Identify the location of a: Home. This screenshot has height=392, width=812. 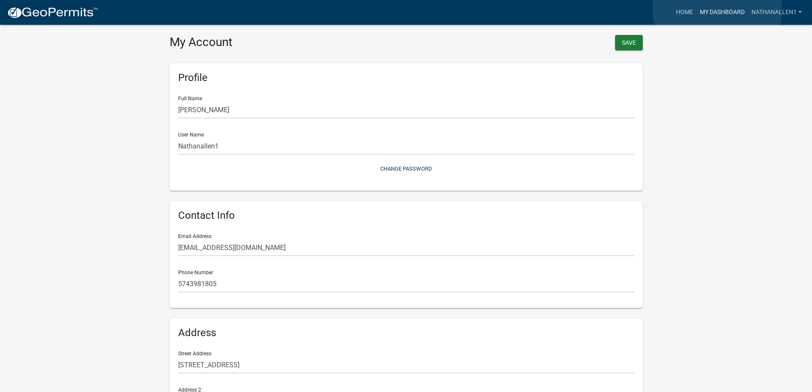
(685, 12).